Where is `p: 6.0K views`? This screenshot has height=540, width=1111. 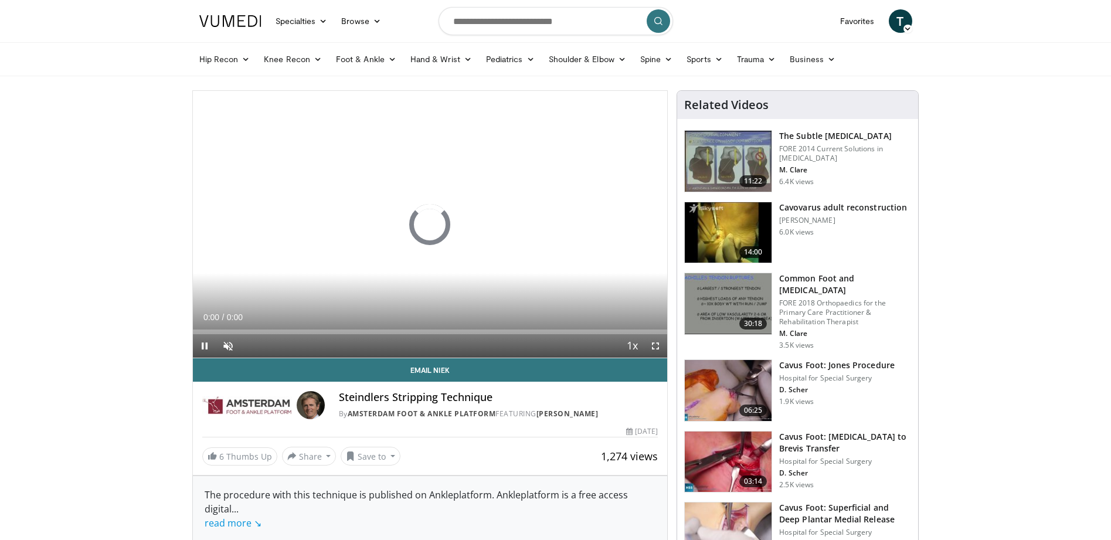
p: 6.0K views is located at coordinates (796, 232).